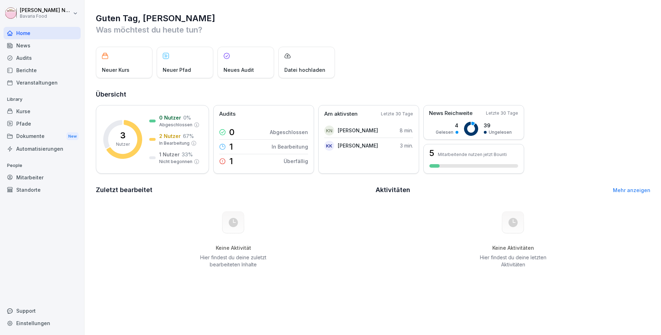  What do you see at coordinates (42, 189) in the screenshot?
I see `div: Standorte` at bounding box center [42, 189].